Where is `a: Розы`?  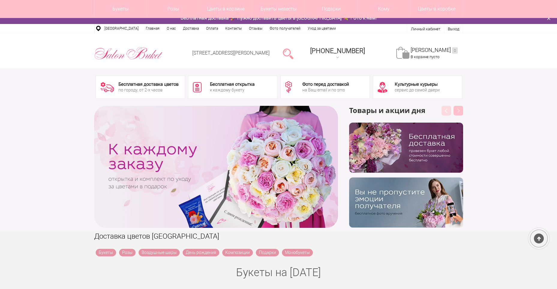 a: Розы is located at coordinates (127, 253).